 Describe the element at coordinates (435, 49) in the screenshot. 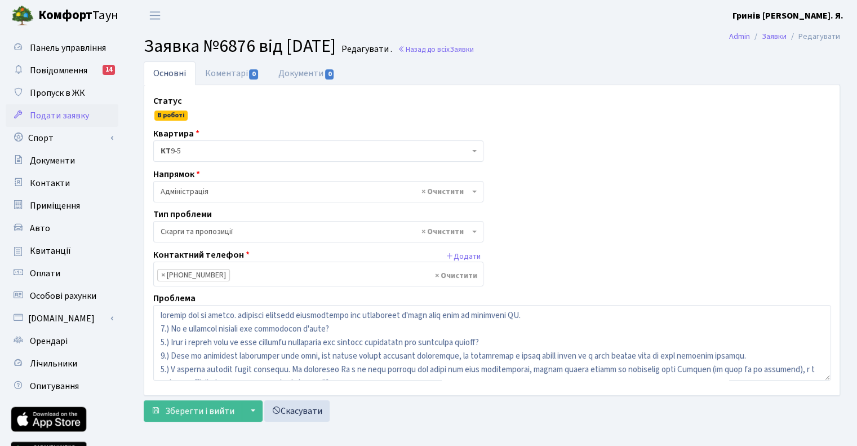

I see `a: Назад до всіхЗаявки` at that location.